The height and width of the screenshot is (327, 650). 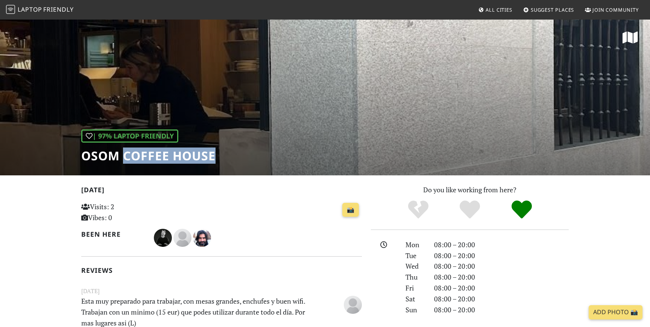 I want to click on div: Mon, so click(x=416, y=245).